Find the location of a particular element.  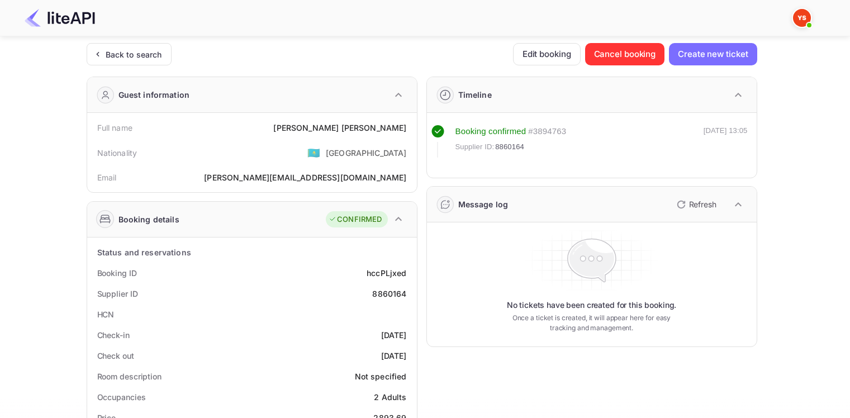

div: # 3894763 is located at coordinates (547, 131).